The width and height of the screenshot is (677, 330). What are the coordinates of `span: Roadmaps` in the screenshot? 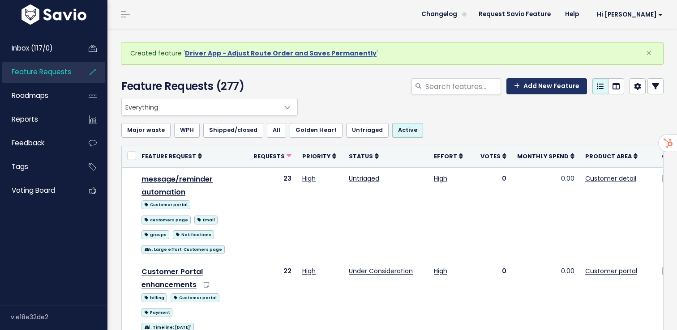 It's located at (30, 95).